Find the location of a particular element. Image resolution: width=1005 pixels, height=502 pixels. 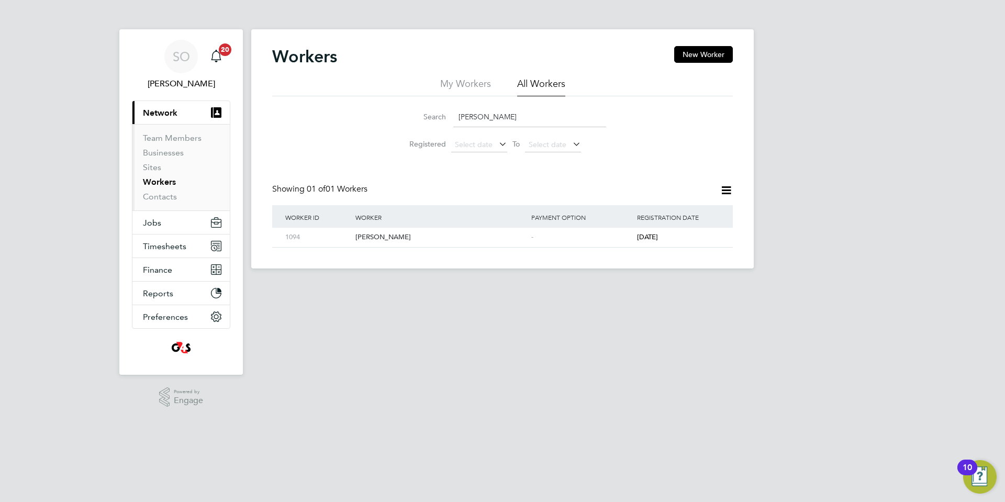

div: 10 is located at coordinates (967, 474).